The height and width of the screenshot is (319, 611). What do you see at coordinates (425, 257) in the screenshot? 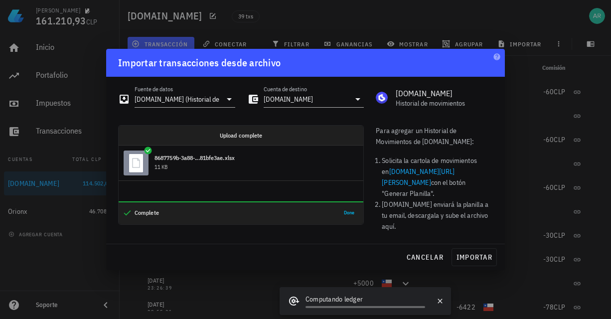
I see `span: cancelar` at bounding box center [425, 257].